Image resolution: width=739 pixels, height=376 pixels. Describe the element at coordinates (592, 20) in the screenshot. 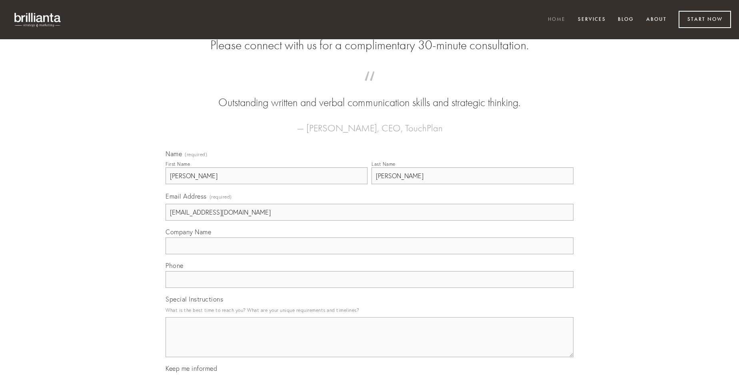

I see `a: Services` at that location.